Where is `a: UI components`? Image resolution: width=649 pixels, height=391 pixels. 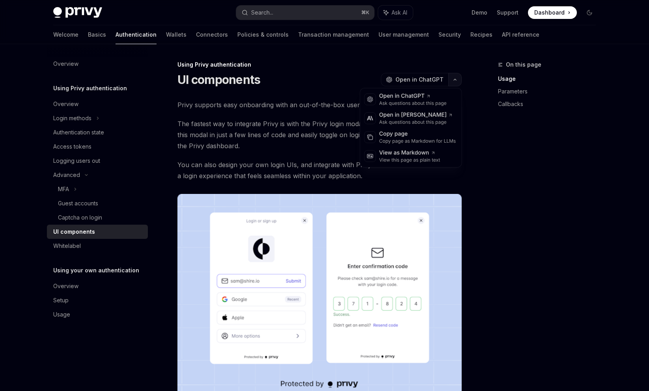 a: UI components is located at coordinates (97, 232).